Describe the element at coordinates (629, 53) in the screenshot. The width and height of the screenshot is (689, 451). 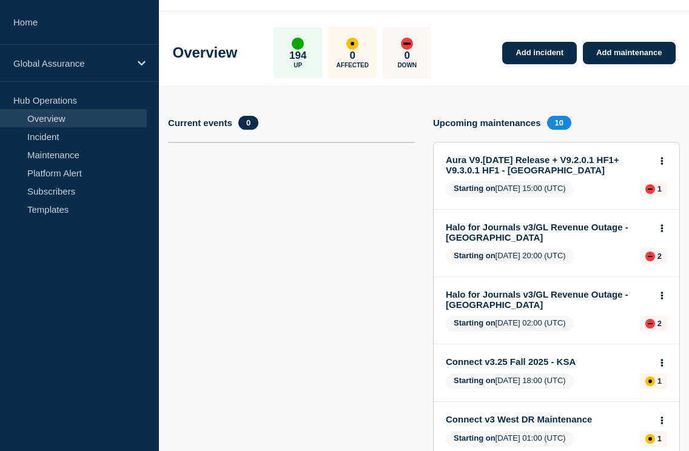
I see `a: Add maintenance` at that location.